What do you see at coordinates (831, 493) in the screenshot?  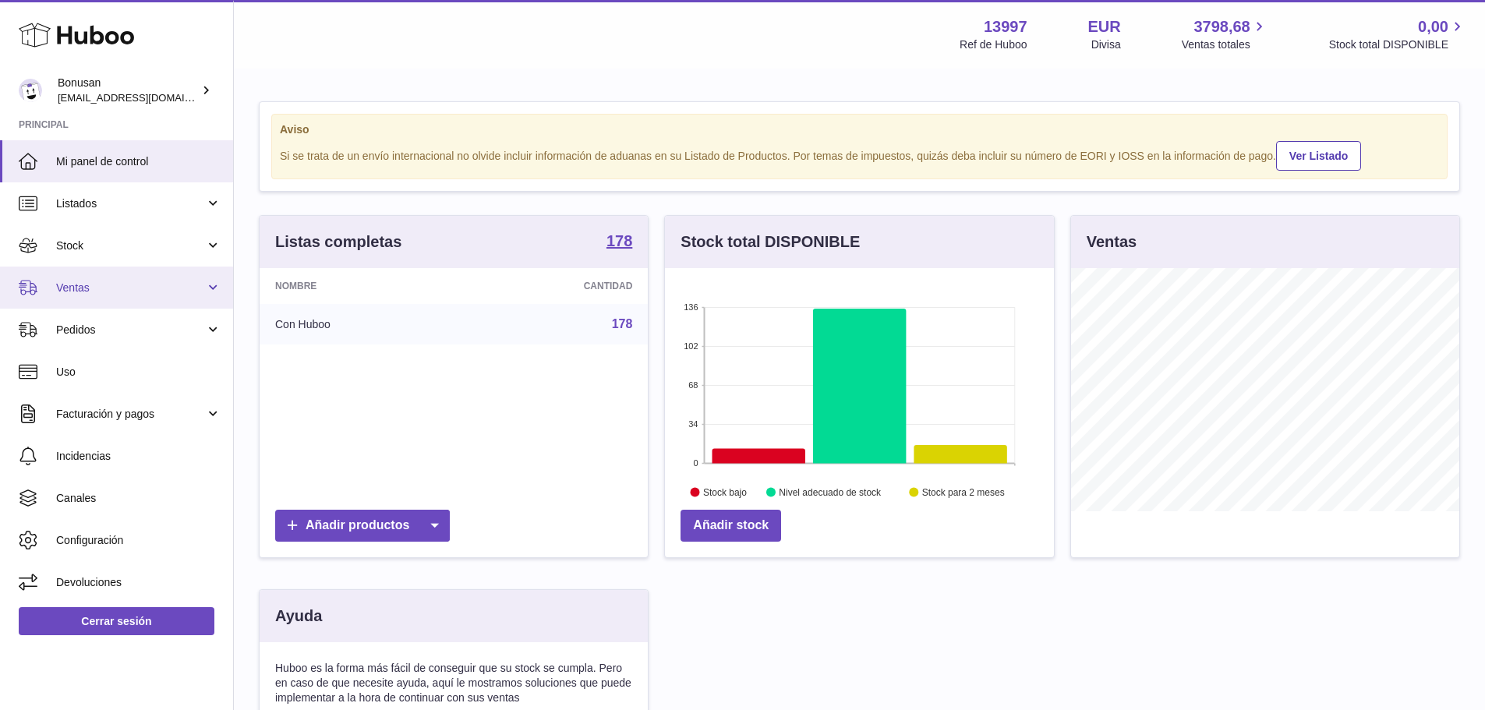 I see `text: Nivel adecuado de stock` at bounding box center [831, 493].